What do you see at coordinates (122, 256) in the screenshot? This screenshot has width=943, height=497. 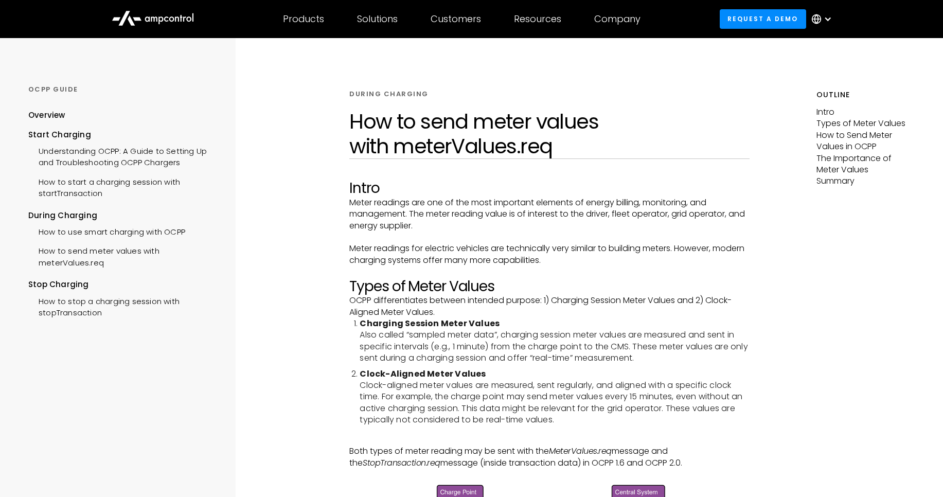 I see `a: How to send meter values with meterValues.req` at bounding box center [122, 256].